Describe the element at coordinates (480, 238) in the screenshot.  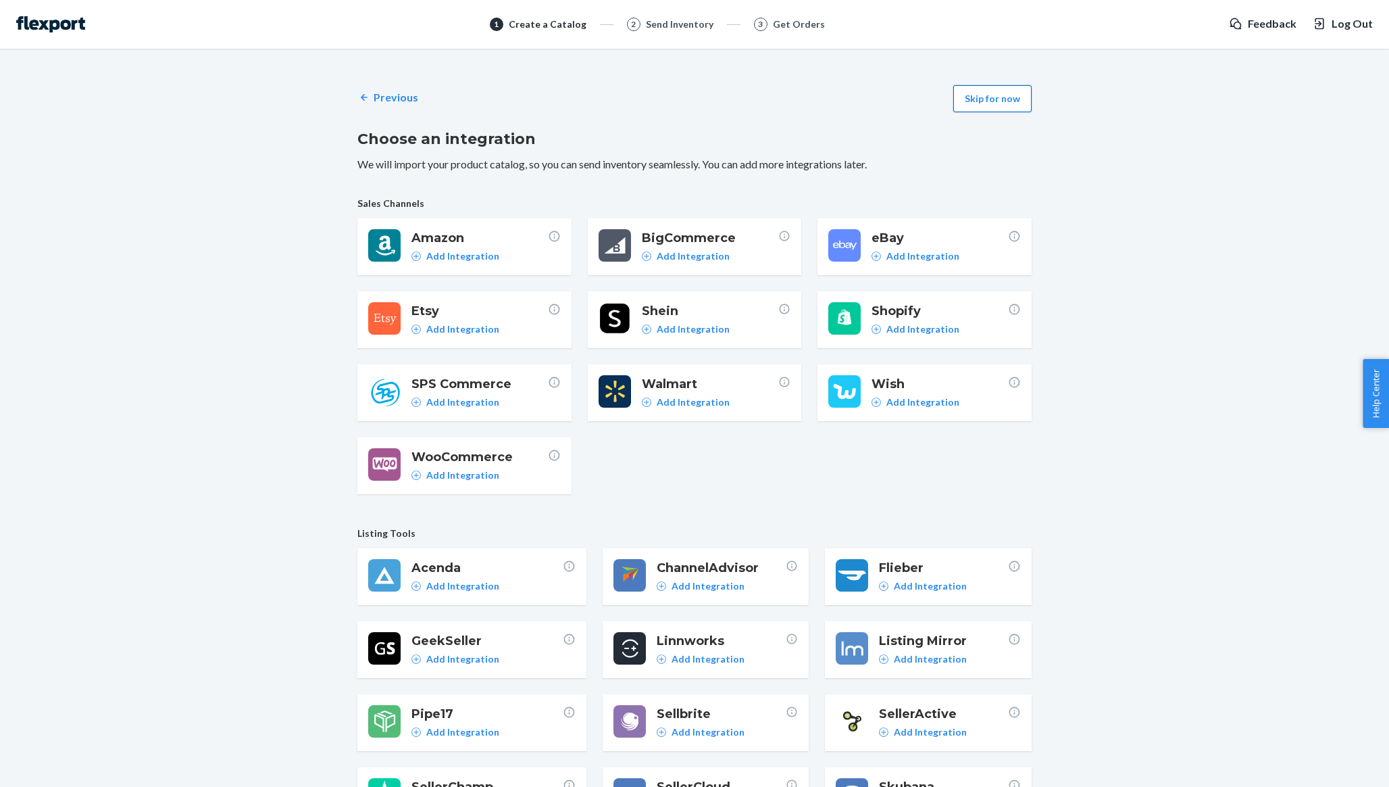
I see `span: Amazon` at that location.